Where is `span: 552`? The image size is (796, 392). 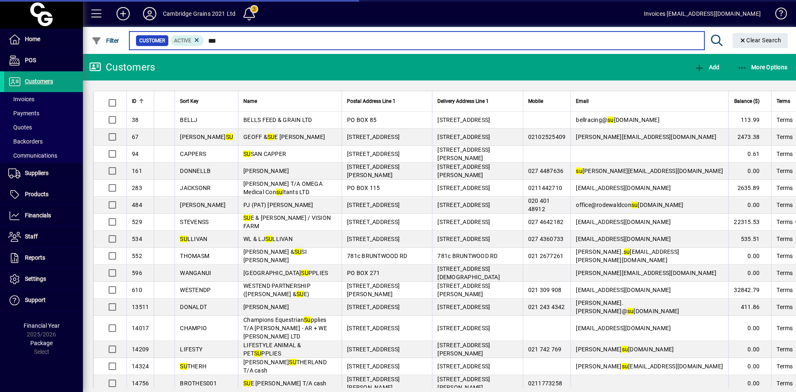 span: 552 is located at coordinates (137, 256).